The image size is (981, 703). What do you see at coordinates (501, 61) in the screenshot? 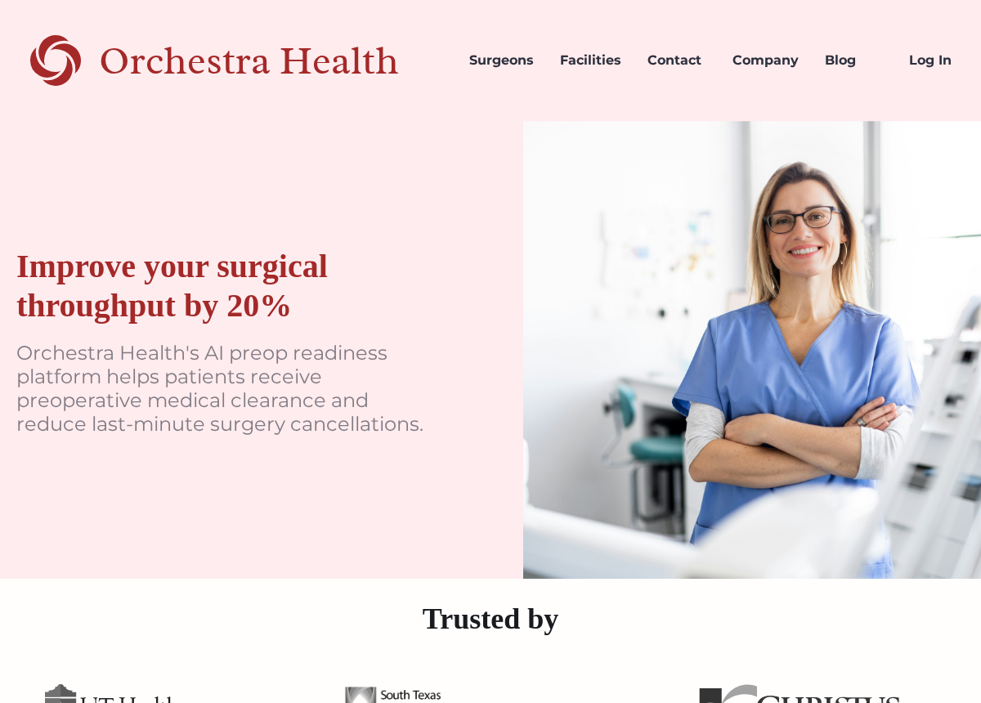
I see `a: Surgeons` at bounding box center [501, 61].